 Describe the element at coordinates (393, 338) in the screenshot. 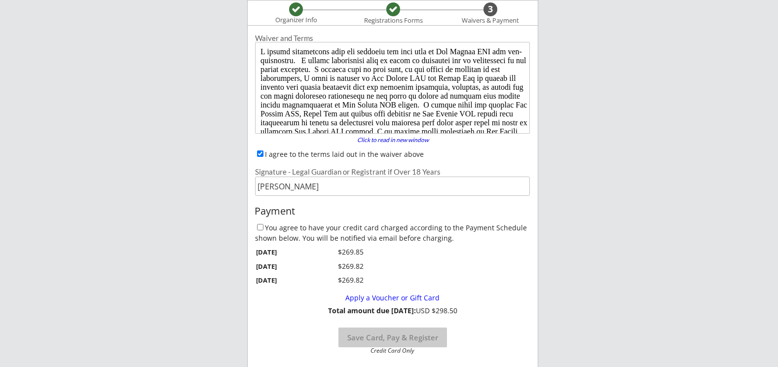

I see `button: Save Card, Pay & Register` at that location.